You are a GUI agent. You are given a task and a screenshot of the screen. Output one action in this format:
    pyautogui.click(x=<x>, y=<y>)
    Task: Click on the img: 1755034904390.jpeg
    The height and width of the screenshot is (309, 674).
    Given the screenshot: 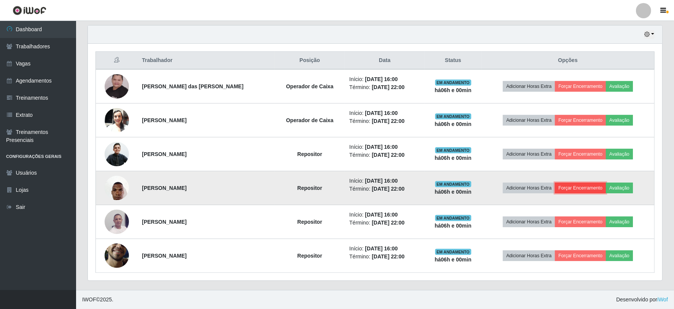 What is the action you would take?
    pyautogui.click(x=117, y=256)
    